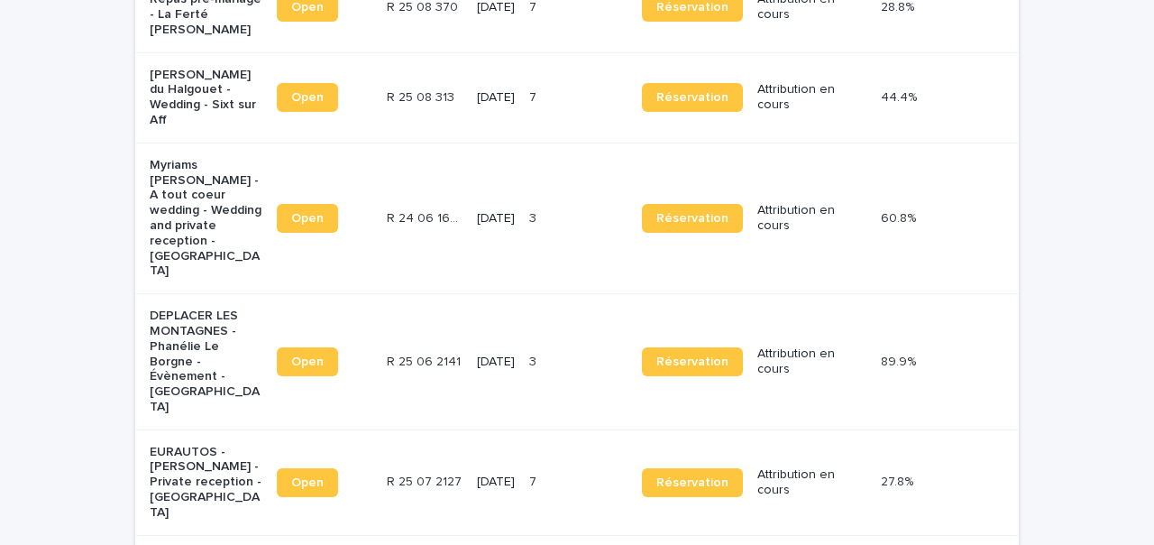  What do you see at coordinates (422, 96) in the screenshot?
I see `p: R 25 08 313` at bounding box center [422, 96].